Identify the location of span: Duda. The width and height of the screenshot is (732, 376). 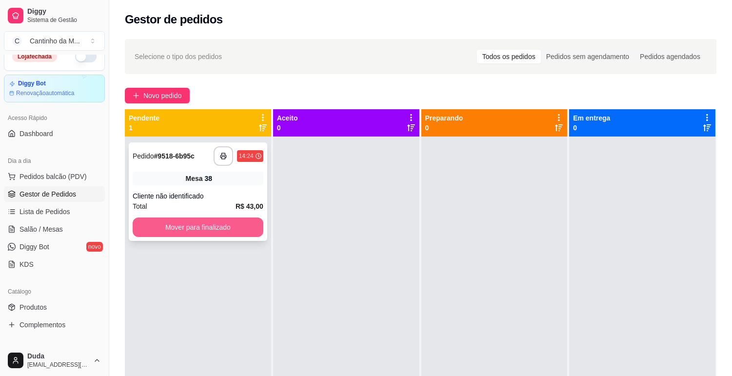
(58, 357).